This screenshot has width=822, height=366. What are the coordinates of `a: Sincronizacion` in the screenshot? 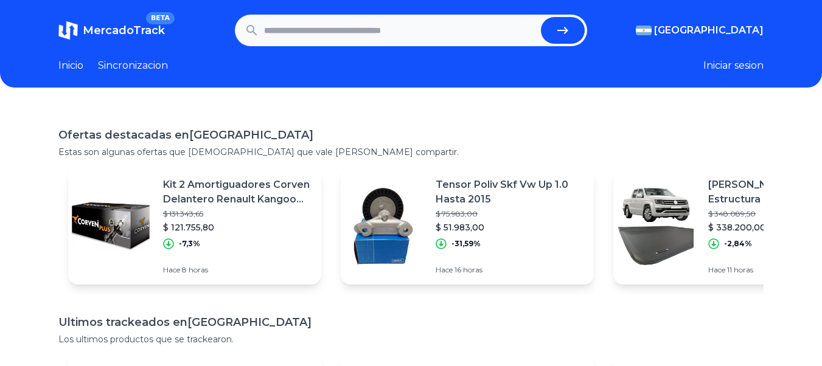 It's located at (133, 66).